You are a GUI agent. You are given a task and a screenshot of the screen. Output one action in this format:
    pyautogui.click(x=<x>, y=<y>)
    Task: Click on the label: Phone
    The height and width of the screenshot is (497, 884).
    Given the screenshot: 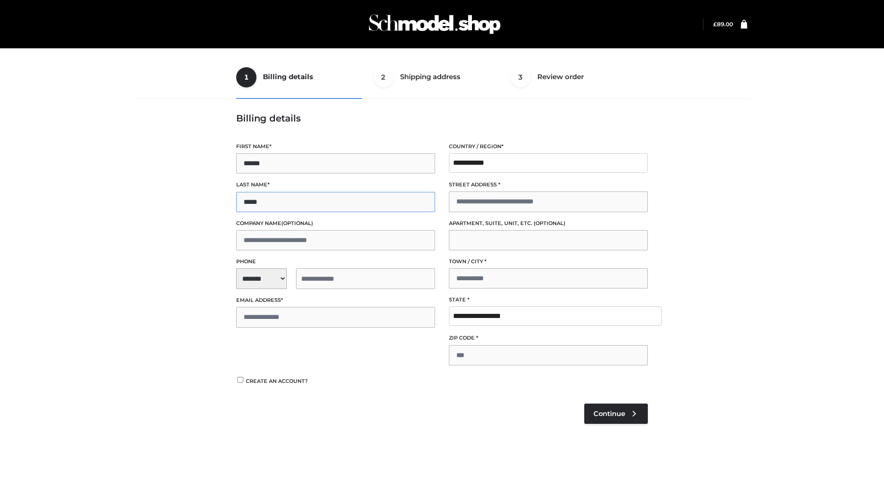 What is the action you would take?
    pyautogui.click(x=336, y=261)
    